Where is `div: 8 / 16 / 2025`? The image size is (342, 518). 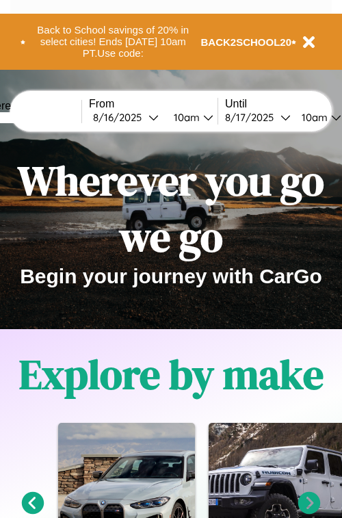 div: 8 / 16 / 2025 is located at coordinates (121, 117).